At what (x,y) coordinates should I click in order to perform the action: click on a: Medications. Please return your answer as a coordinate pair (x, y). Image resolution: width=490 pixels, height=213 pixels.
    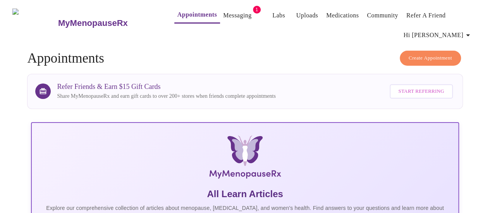
    Looking at the image, I should click on (342, 15).